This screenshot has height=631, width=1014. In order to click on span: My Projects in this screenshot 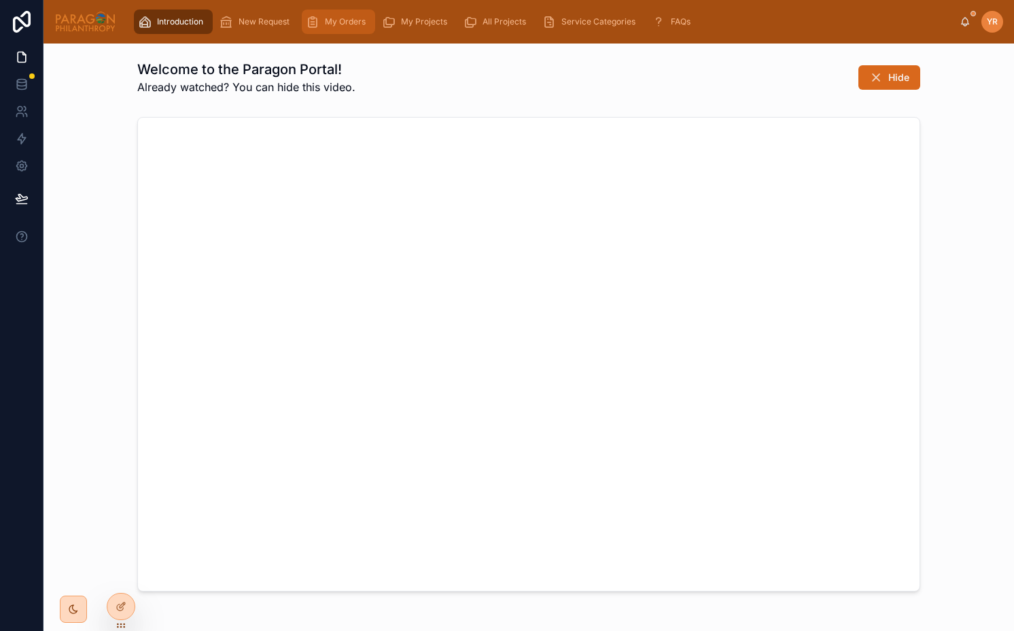, I will do `click(424, 22)`.